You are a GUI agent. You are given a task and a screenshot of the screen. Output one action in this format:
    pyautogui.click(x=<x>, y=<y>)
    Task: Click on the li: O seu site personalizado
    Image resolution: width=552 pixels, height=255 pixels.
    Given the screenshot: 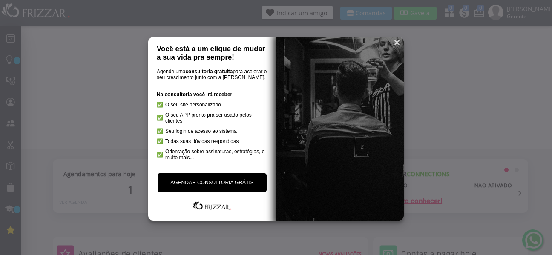 What is the action you would take?
    pyautogui.click(x=212, y=105)
    